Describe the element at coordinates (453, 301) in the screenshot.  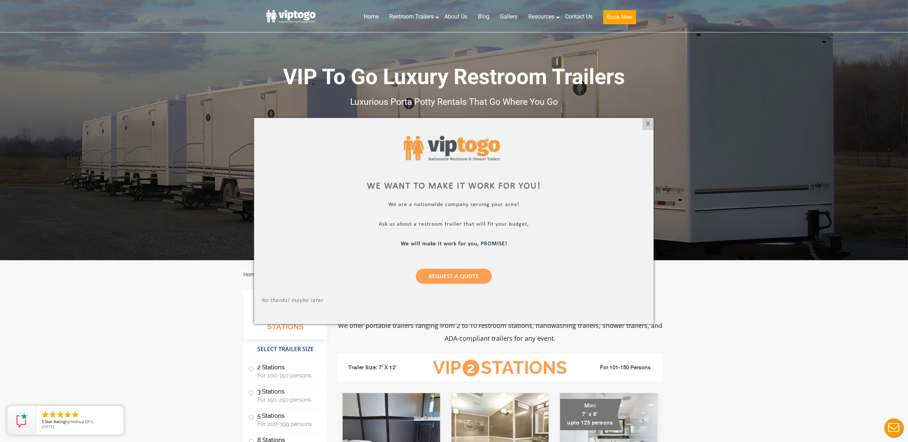
I see `p: No thanks! maybe later` at that location.